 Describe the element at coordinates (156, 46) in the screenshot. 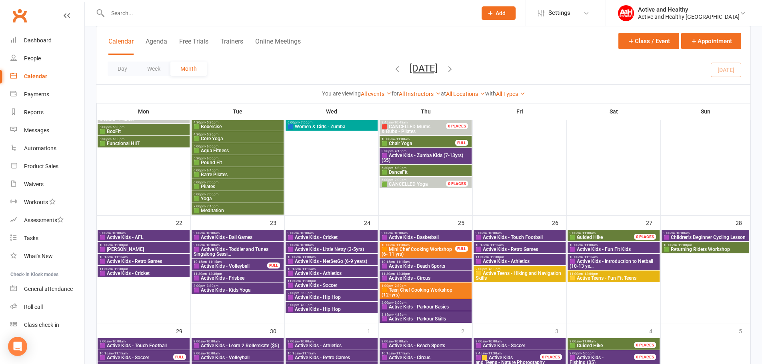

I see `button: Agenda` at that location.